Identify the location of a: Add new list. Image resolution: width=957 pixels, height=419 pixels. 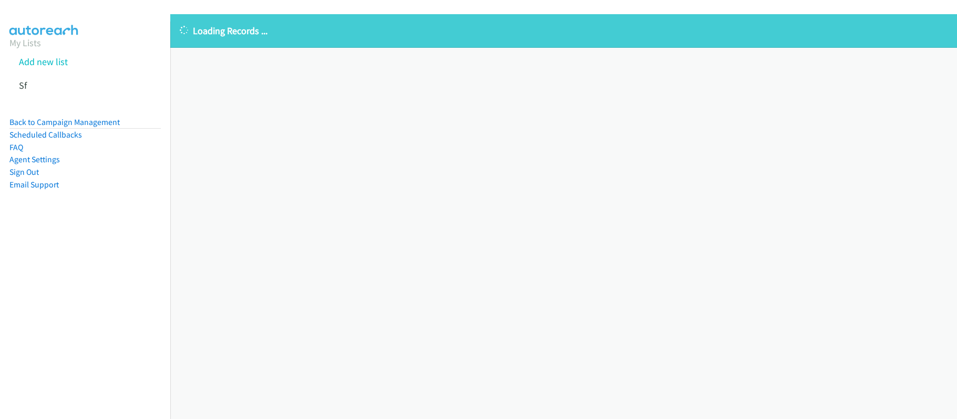
(43, 61).